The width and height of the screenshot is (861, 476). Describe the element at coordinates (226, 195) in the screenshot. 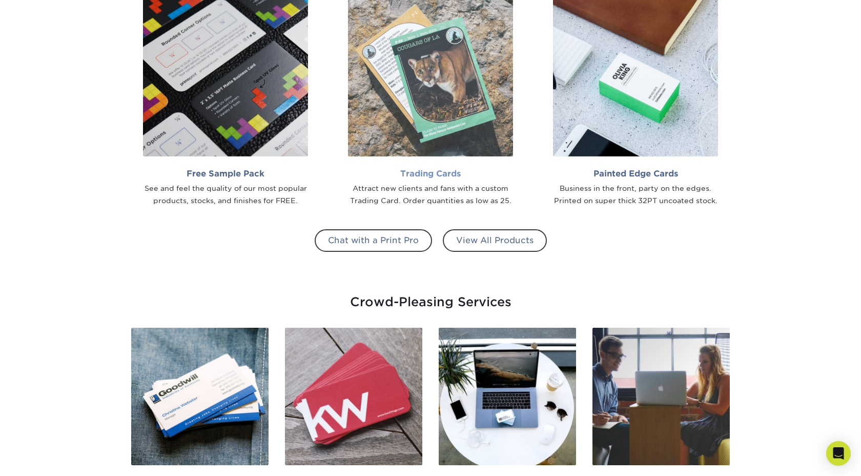

I see `div: See and feel the quality of our most popular products, stocks, and finishes for FREE.` at that location.